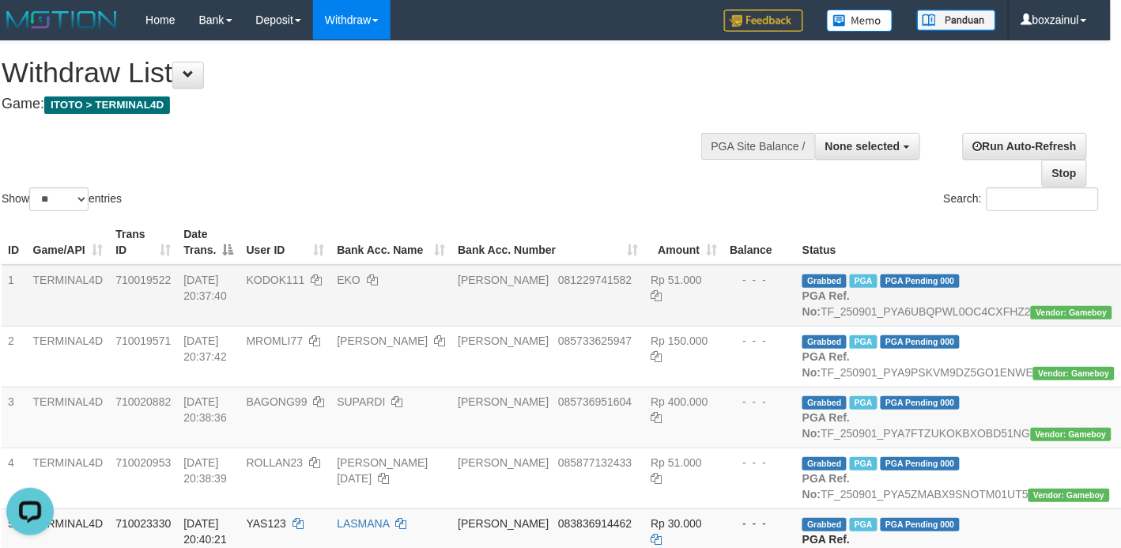 The width and height of the screenshot is (1121, 548). What do you see at coordinates (684, 242) in the screenshot?
I see `th: Amount: activate to sort column ascending` at bounding box center [684, 242].